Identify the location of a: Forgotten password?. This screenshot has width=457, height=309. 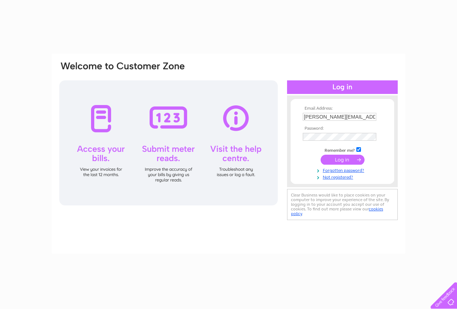
(343, 170).